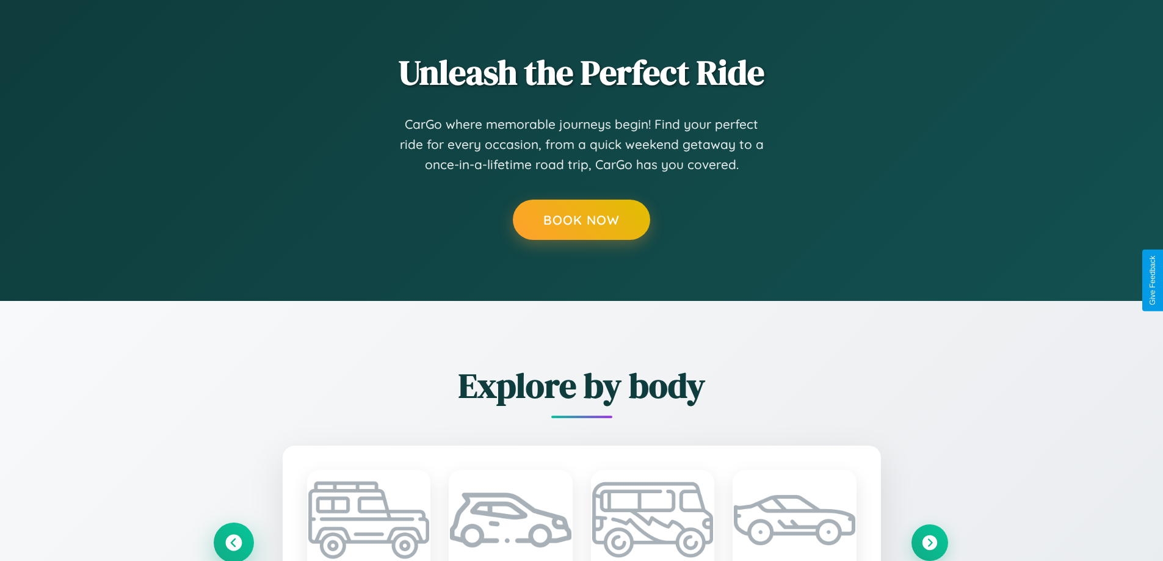 The width and height of the screenshot is (1163, 561). Describe the element at coordinates (582, 385) in the screenshot. I see `h2: Explore by body` at that location.